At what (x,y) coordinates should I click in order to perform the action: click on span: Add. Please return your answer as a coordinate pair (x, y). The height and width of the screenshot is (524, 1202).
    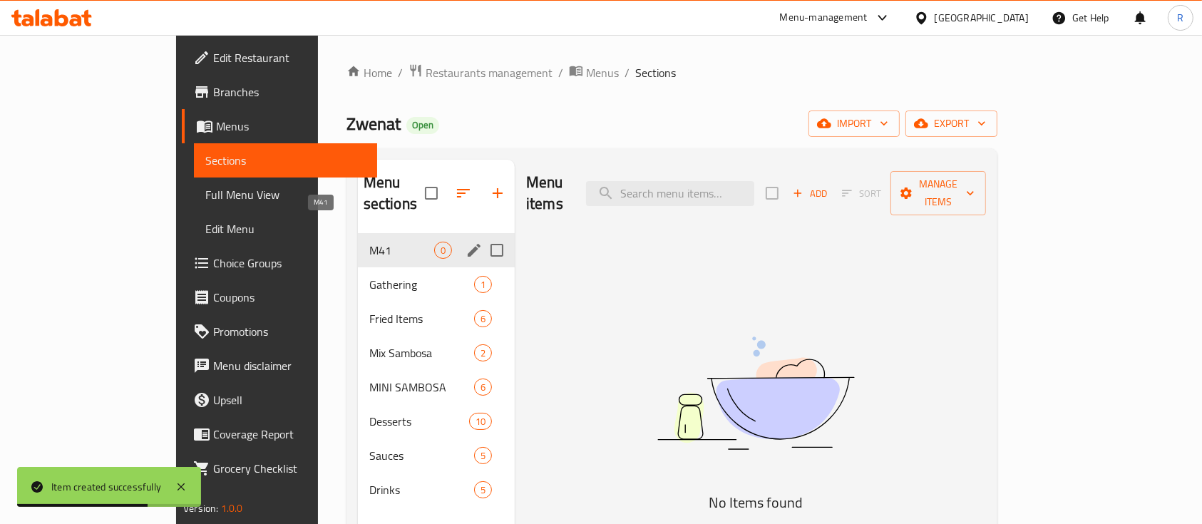
    Looking at the image, I should click on (810, 193).